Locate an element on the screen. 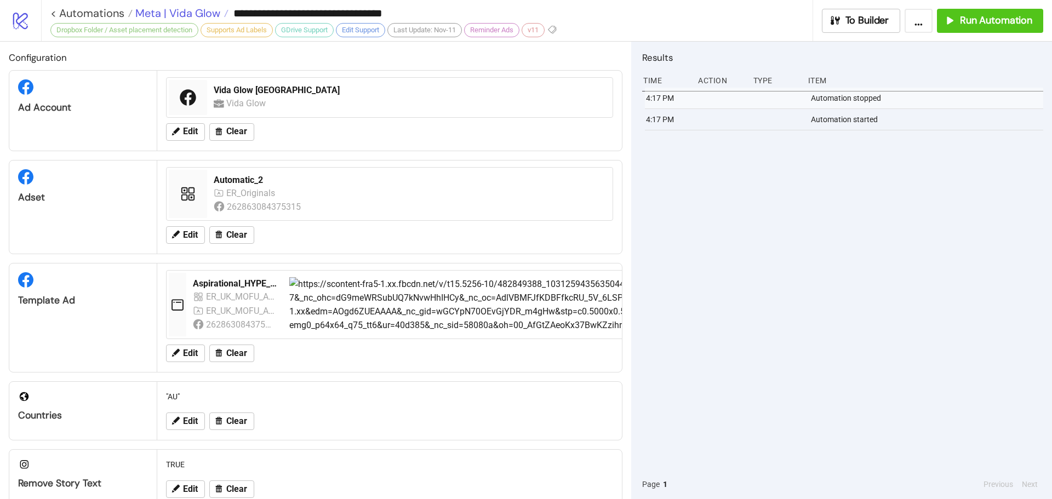 The image size is (1052, 499). div: Ad Account is located at coordinates (83, 107).